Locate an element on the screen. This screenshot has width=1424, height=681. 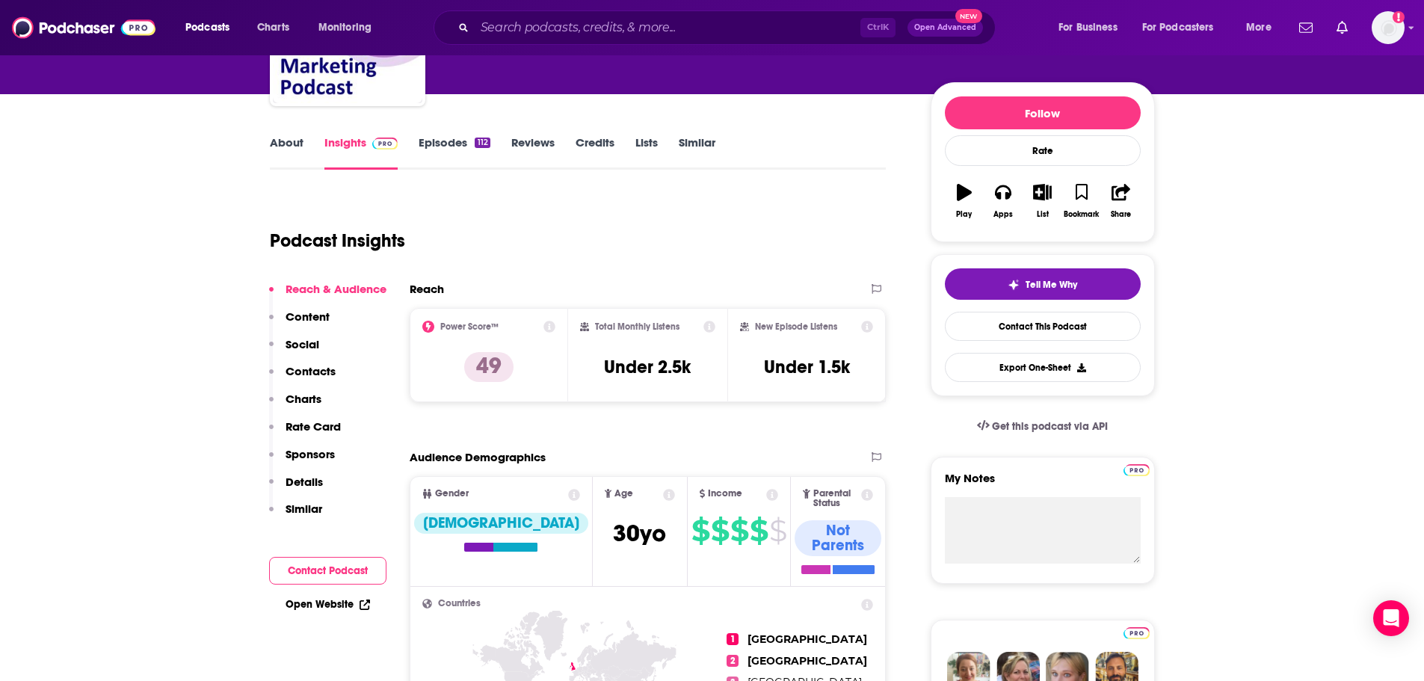
a: Open Website is located at coordinates (327, 604).